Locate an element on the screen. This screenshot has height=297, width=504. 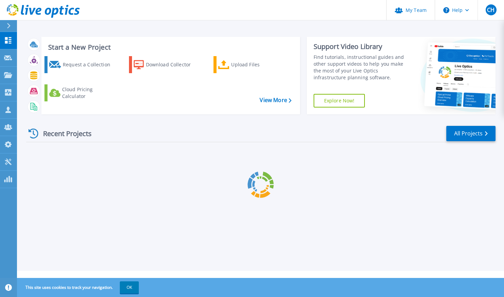
h3: Start a New Project is located at coordinates (170, 47).